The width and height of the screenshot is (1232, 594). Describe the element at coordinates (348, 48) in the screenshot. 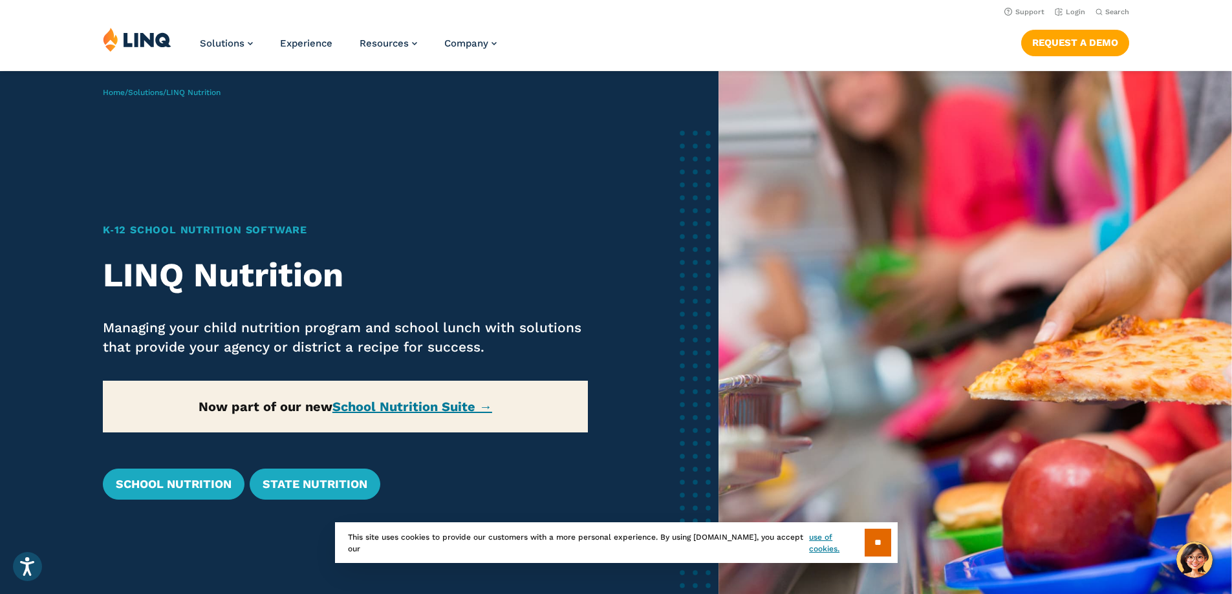

I see `nav: Primary Navigation` at that location.